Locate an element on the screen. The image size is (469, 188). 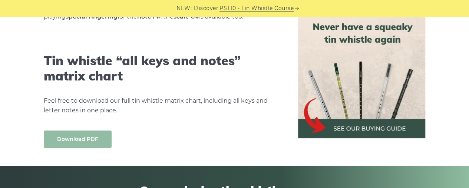
h2: Tin whistle “all keys and notes” matrix chart is located at coordinates (162, 69).